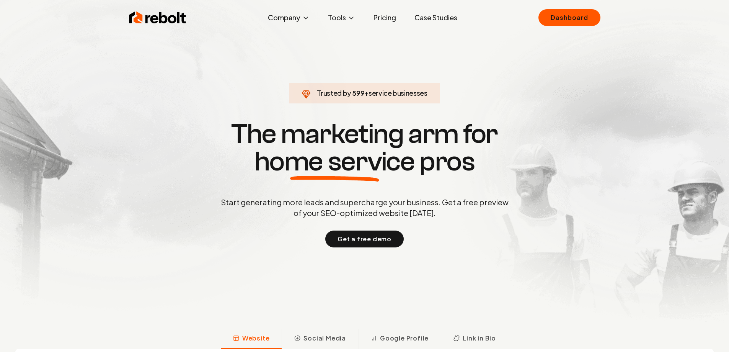 This screenshot has height=352, width=729. What do you see at coordinates (385, 18) in the screenshot?
I see `a: Pricing` at bounding box center [385, 18].